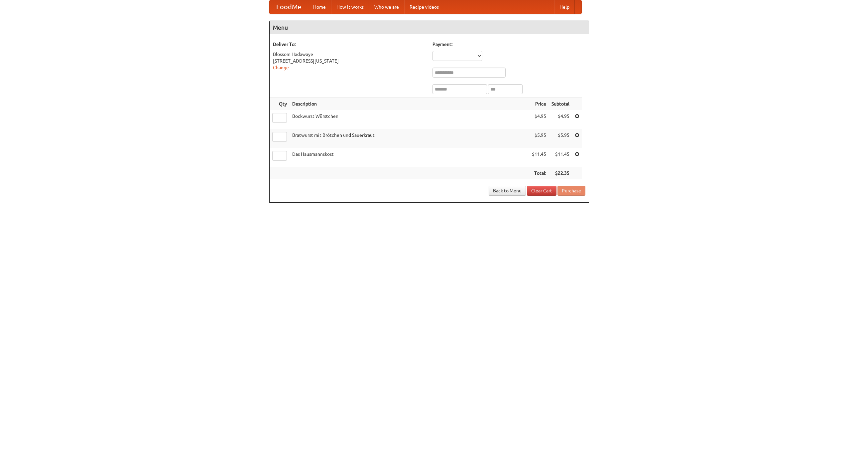  I want to click on th: Price, so click(539, 104).